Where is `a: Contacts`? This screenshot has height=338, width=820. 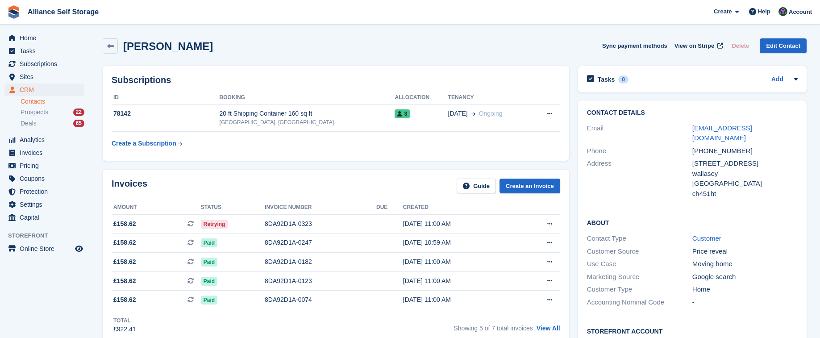
a: Contacts is located at coordinates (52, 101).